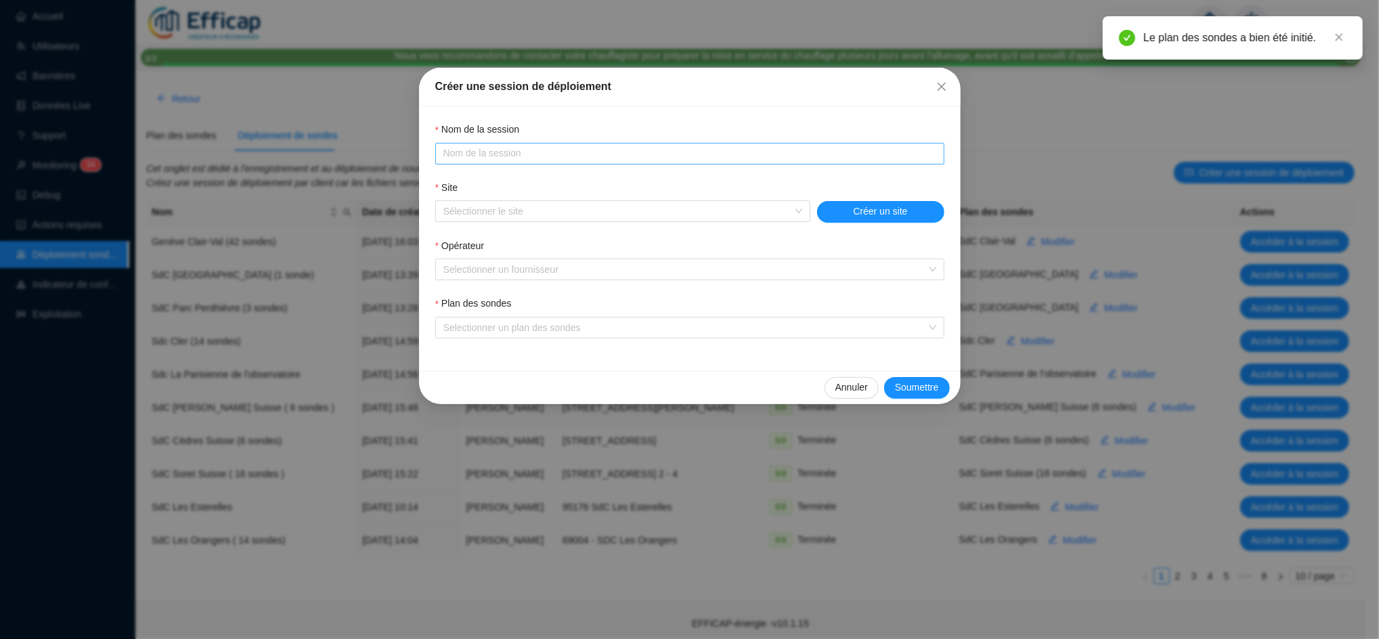 This screenshot has height=639, width=1379. What do you see at coordinates (852, 388) in the screenshot?
I see `button: Annuler` at bounding box center [852, 388].